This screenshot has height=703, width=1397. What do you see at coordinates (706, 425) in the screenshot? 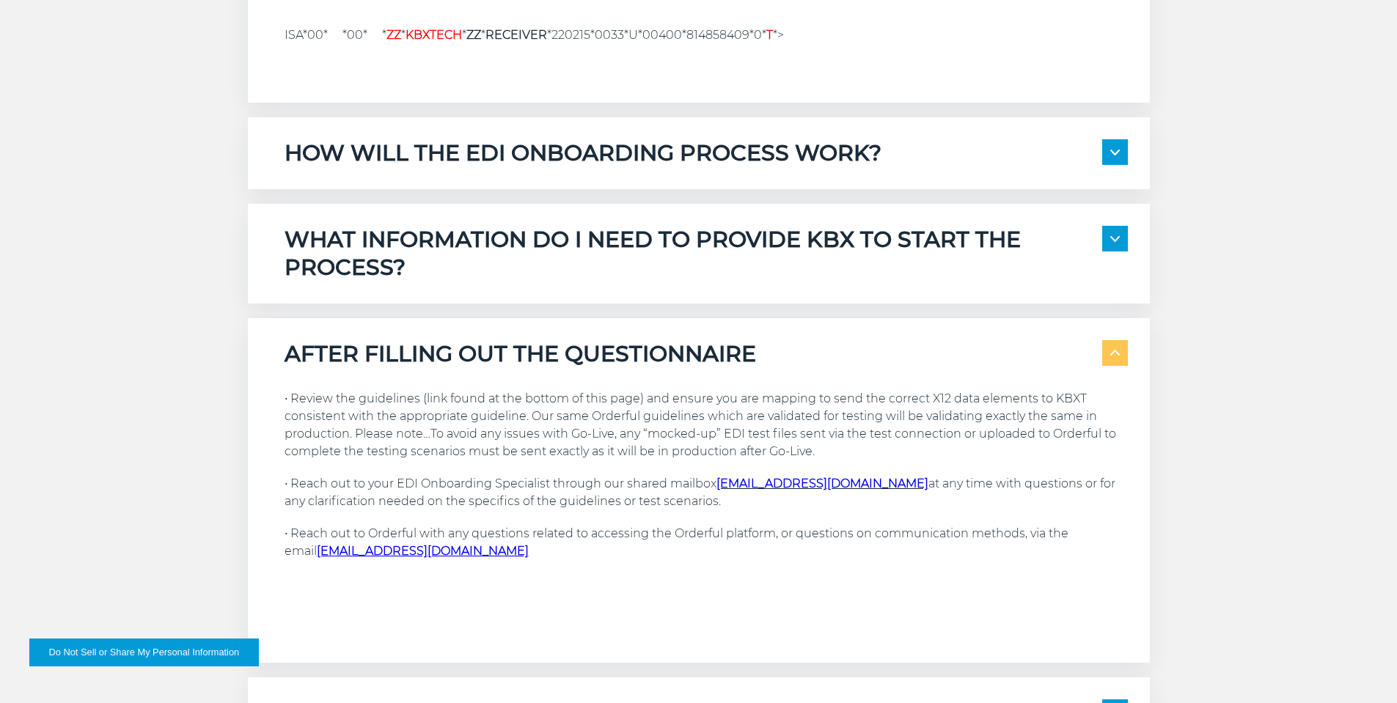
I see `p: • Review the guidelines (link found at the bottom of this page) and ensure you are mapping to sen...` at bounding box center [706, 425].